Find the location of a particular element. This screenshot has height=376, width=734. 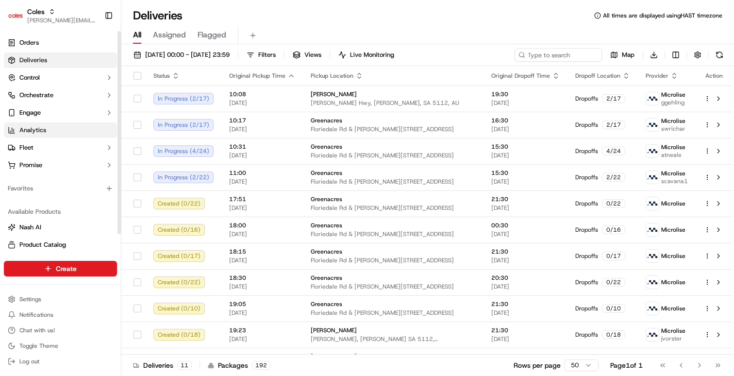

span: Coles is located at coordinates (36, 12).